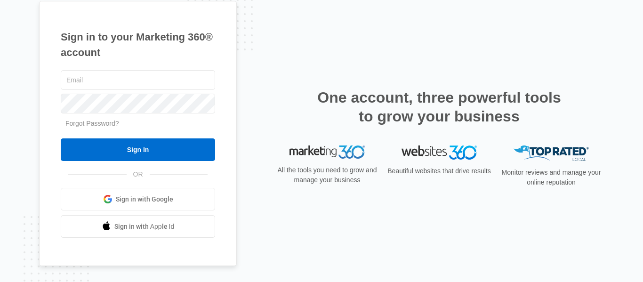 Image resolution: width=643 pixels, height=282 pixels. What do you see at coordinates (439, 152) in the screenshot?
I see `img: Websites 360` at bounding box center [439, 152].